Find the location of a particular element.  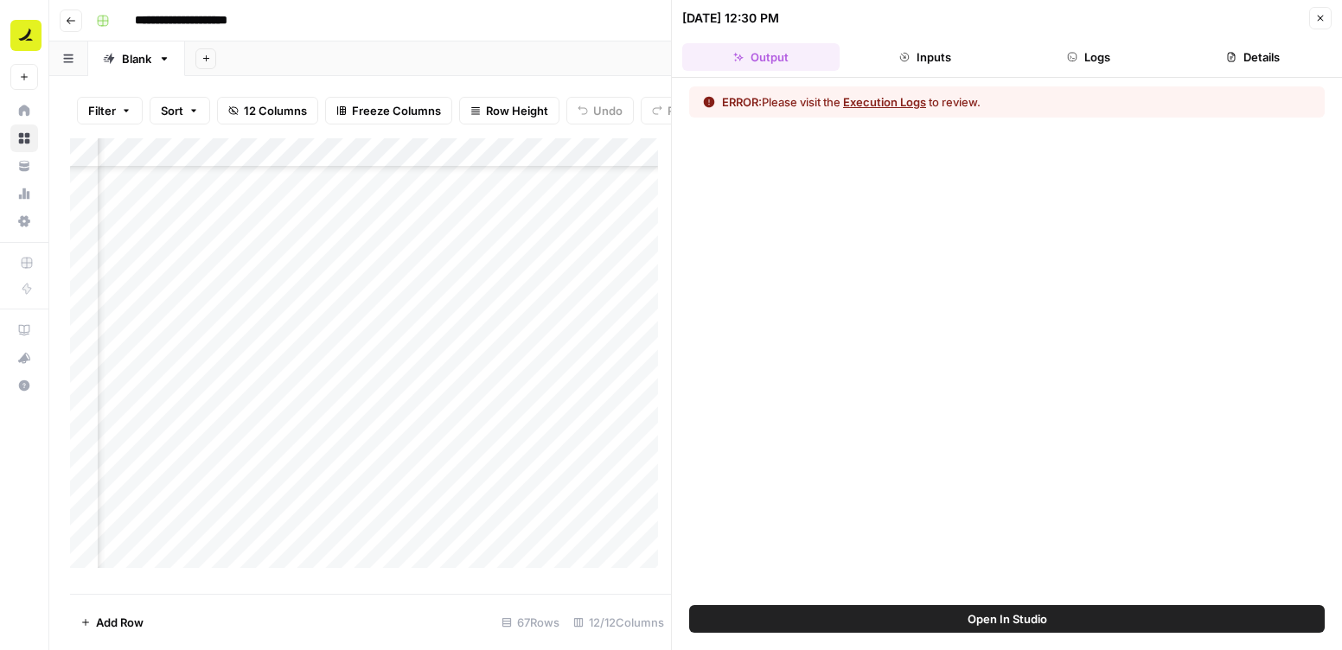

button: Row Height is located at coordinates (509, 111).